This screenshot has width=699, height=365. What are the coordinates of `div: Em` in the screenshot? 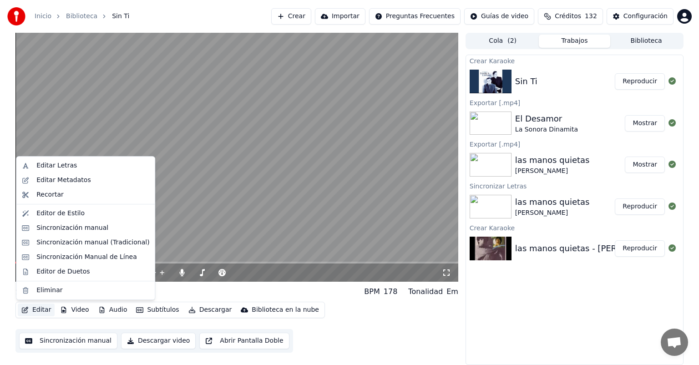 It's located at (453, 292).